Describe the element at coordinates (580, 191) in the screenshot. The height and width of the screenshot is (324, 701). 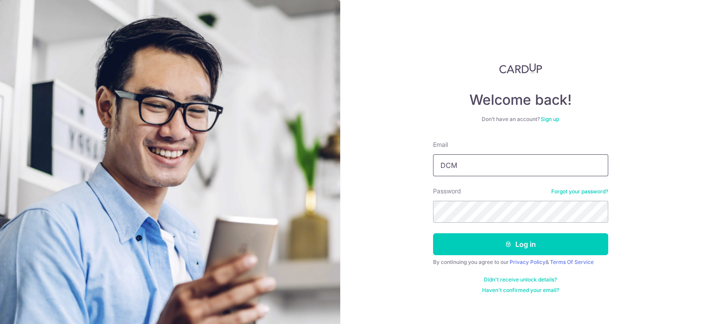
I see `a: Forgot your password?` at that location.